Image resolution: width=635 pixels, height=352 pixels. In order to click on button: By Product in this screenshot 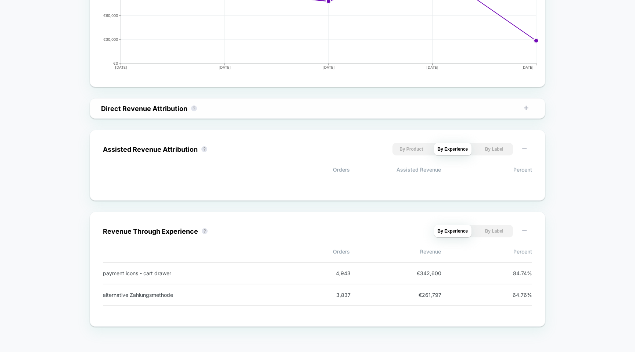, I will do `click(411, 149)`.